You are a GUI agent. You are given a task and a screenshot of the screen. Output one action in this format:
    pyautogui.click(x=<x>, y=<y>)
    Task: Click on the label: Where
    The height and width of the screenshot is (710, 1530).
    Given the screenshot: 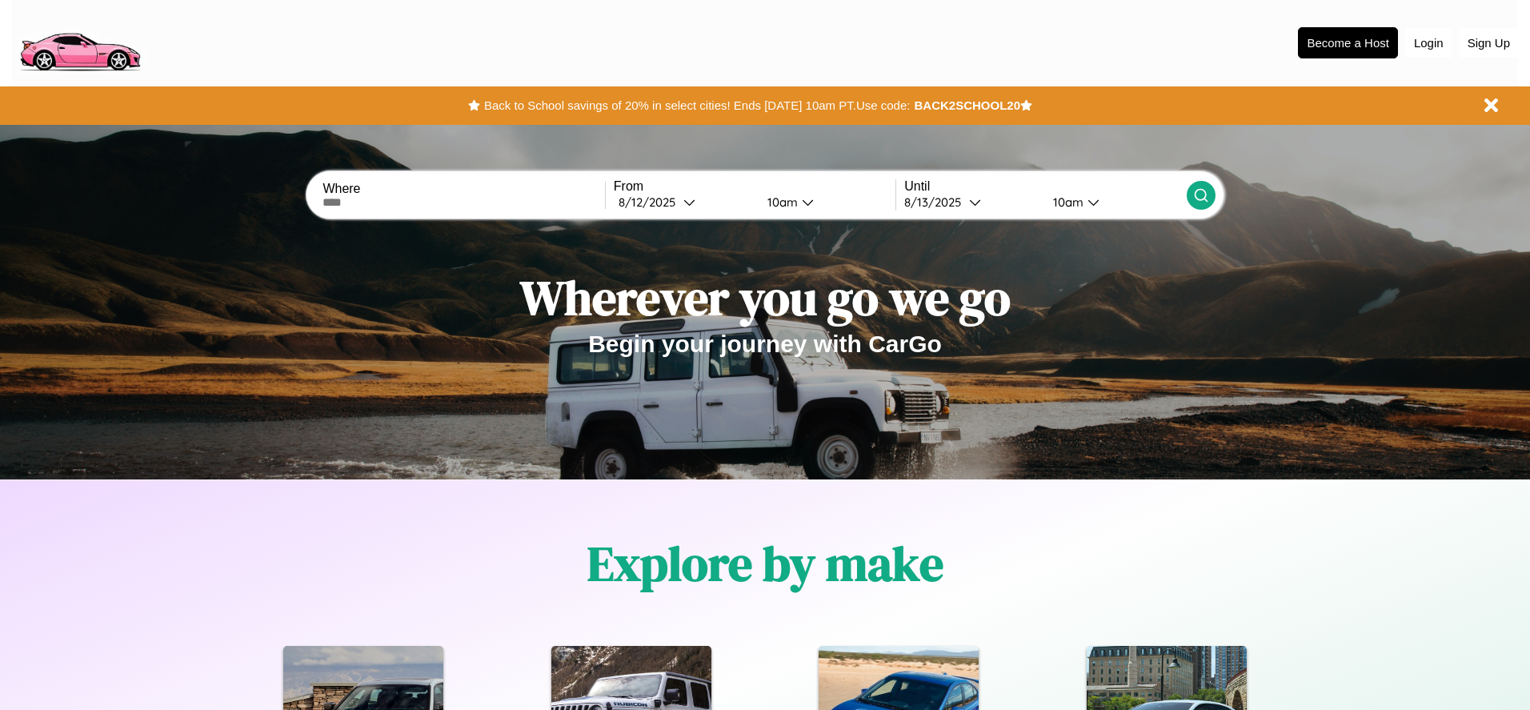 What is the action you would take?
    pyautogui.click(x=463, y=189)
    